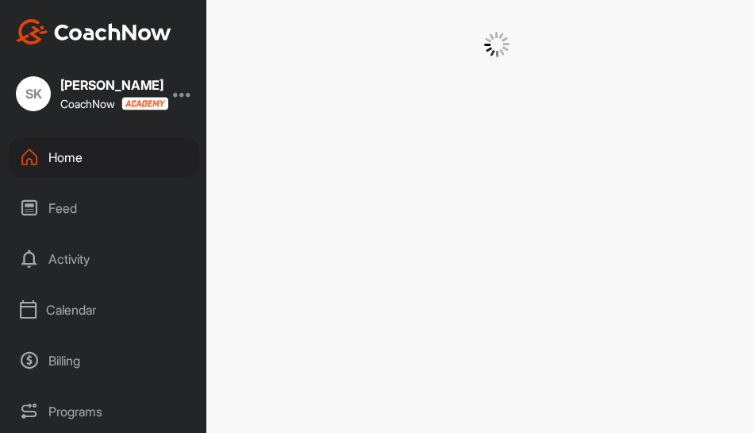 The width and height of the screenshot is (754, 433). Describe the element at coordinates (104, 208) in the screenshot. I see `div: Feed` at that location.